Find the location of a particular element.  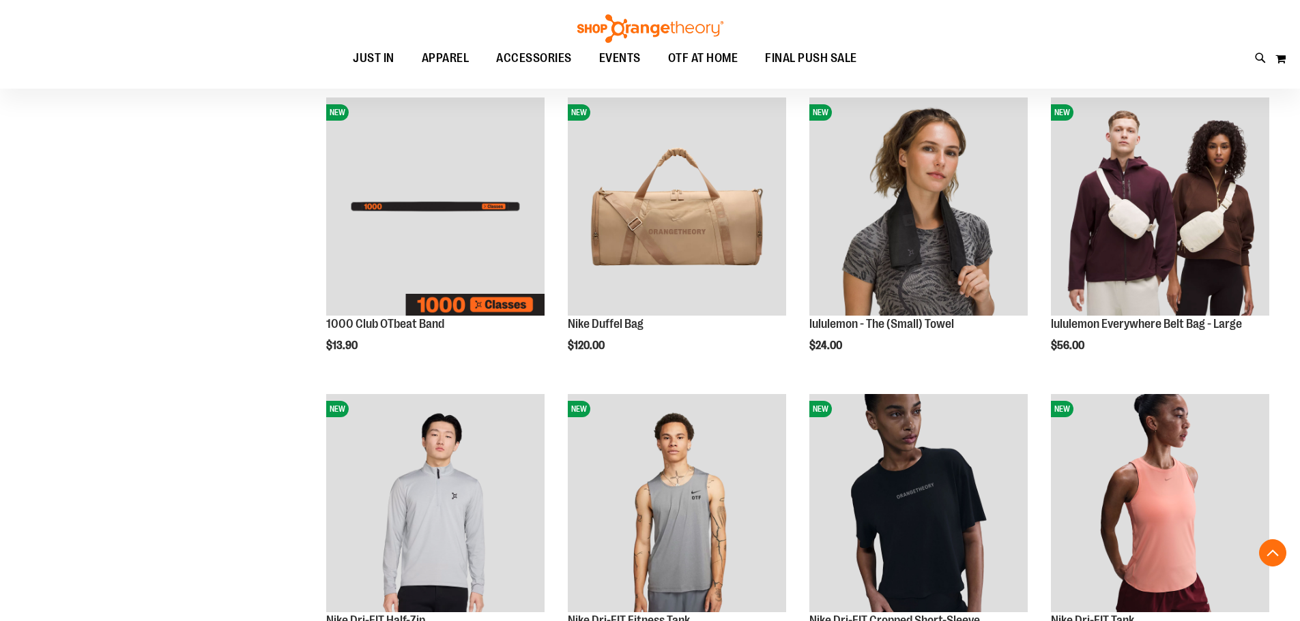

a: FINAL PUSH SALE is located at coordinates (810, 59).